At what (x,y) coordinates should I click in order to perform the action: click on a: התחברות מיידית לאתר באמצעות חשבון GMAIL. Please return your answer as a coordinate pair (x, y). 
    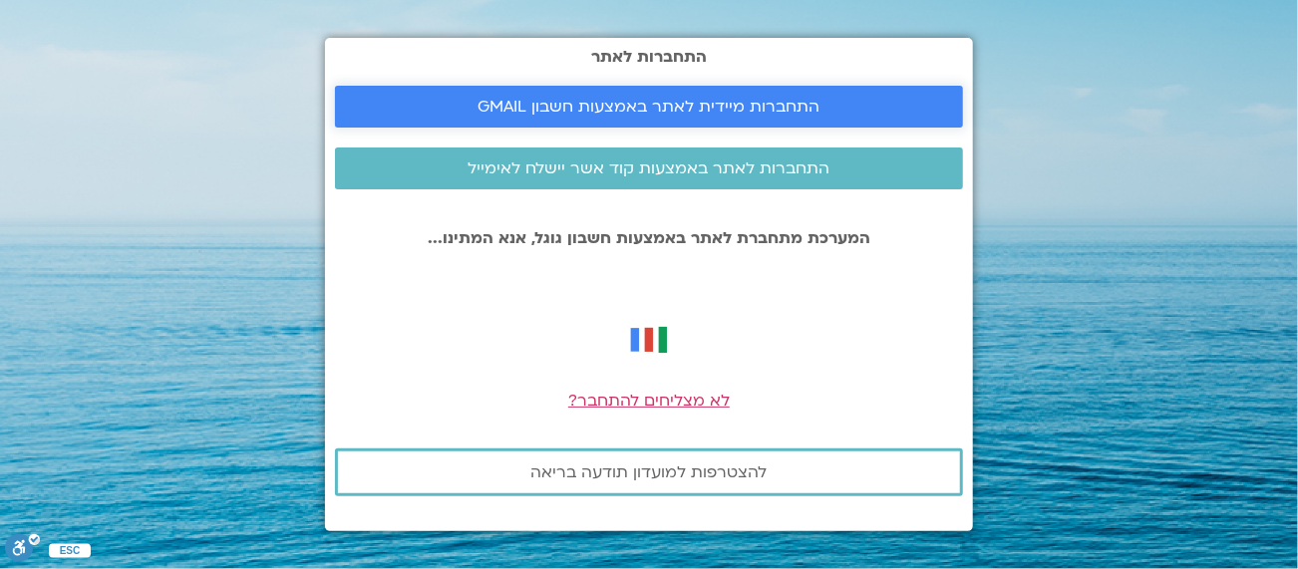
    Looking at the image, I should click on (649, 107).